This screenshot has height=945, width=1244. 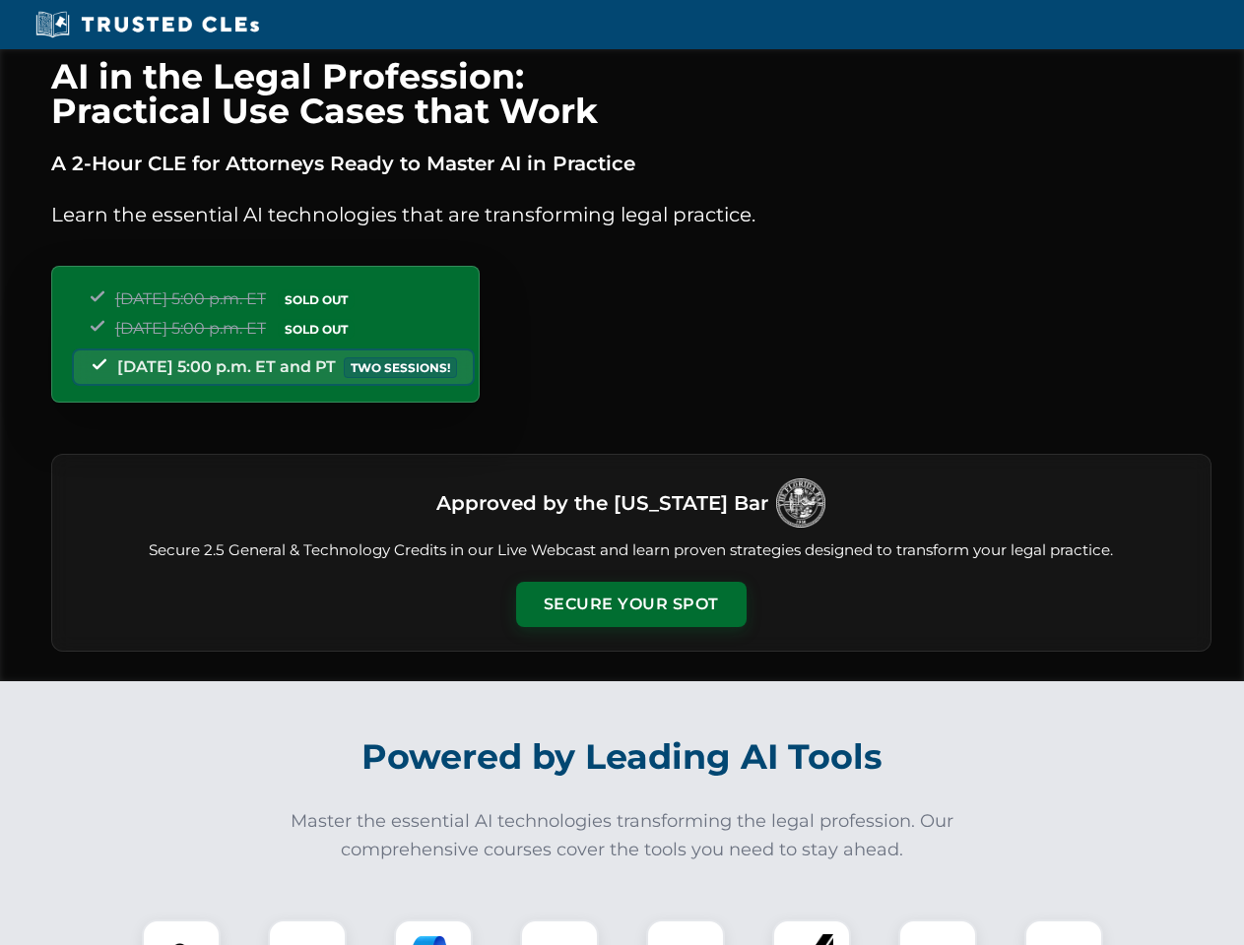 I want to click on p: Master the essential AI technologies transforming the legal profession. Our comprehensive courses..., so click(x=622, y=836).